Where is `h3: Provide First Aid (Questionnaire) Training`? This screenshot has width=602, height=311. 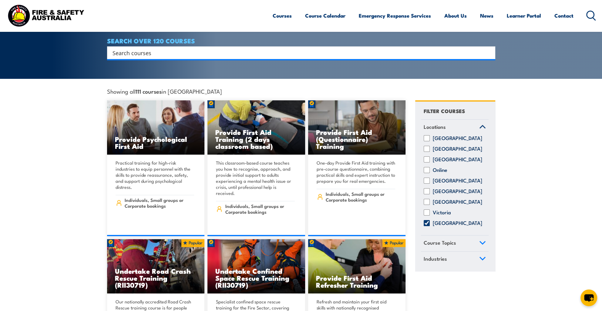
h3: Provide First Aid (Questionnaire) Training is located at coordinates (357, 139).